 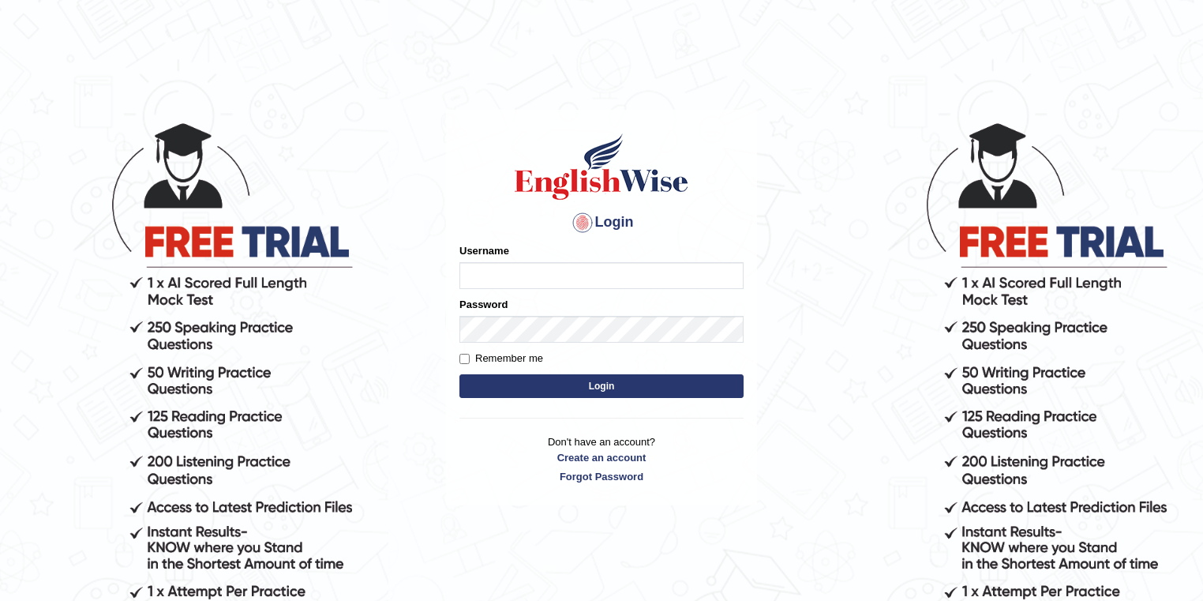 I want to click on input: Remember me, so click(x=464, y=358).